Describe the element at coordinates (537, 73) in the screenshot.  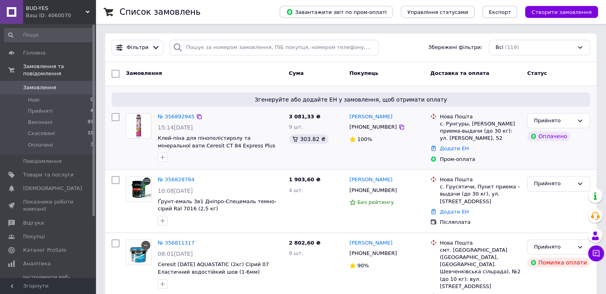
I see `span: Статус` at that location.